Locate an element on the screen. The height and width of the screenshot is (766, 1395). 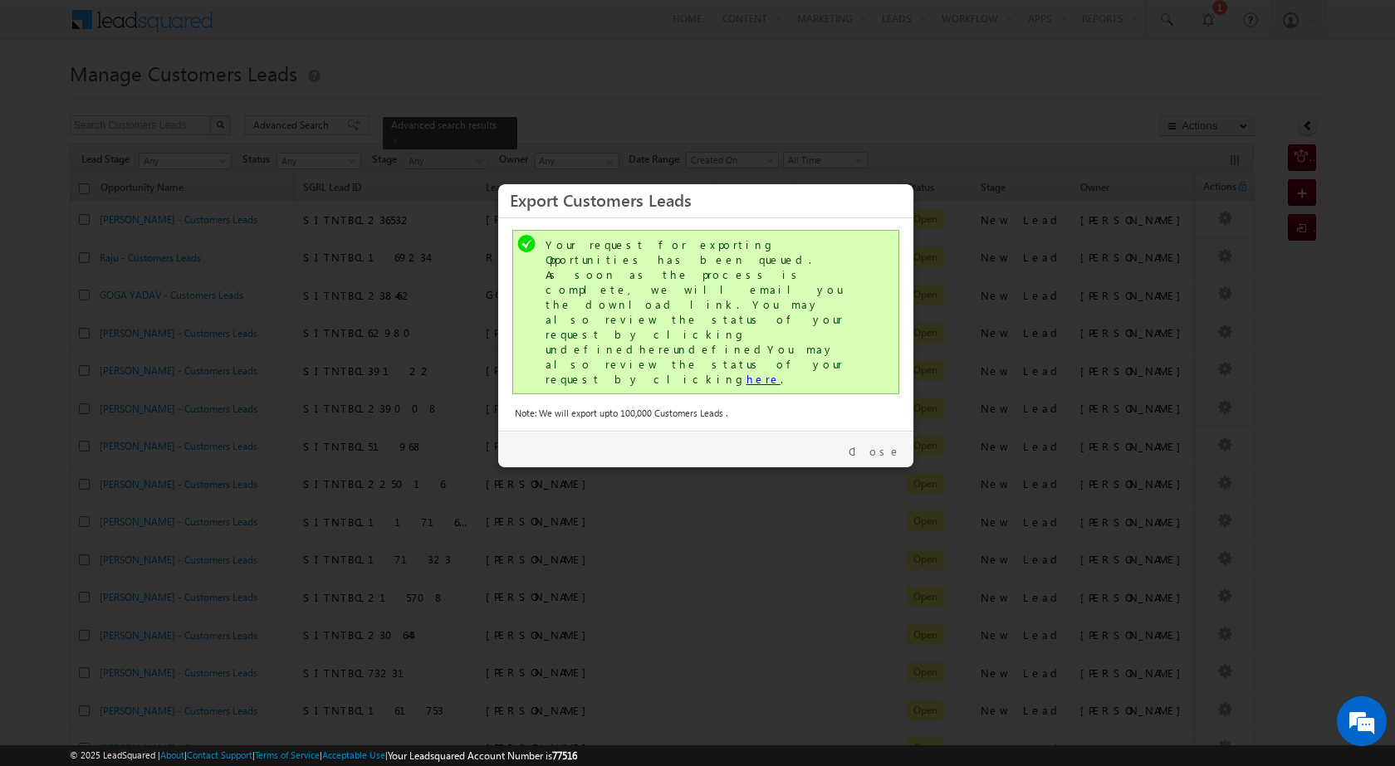
a: Contact Support is located at coordinates (219, 755).